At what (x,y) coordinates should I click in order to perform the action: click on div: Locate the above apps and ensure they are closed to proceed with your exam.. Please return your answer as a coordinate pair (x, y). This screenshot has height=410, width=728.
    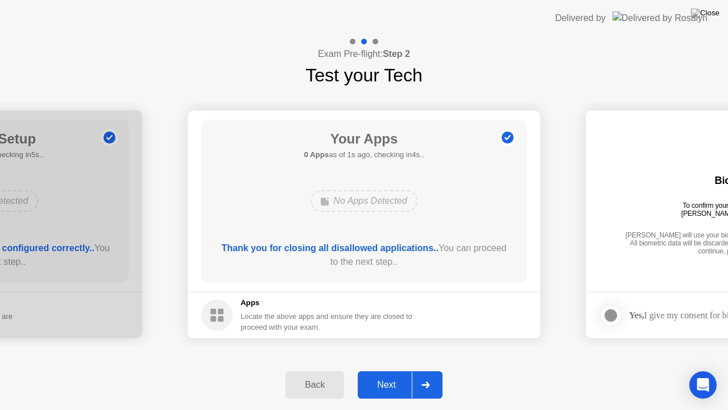
    Looking at the image, I should click on (327, 321).